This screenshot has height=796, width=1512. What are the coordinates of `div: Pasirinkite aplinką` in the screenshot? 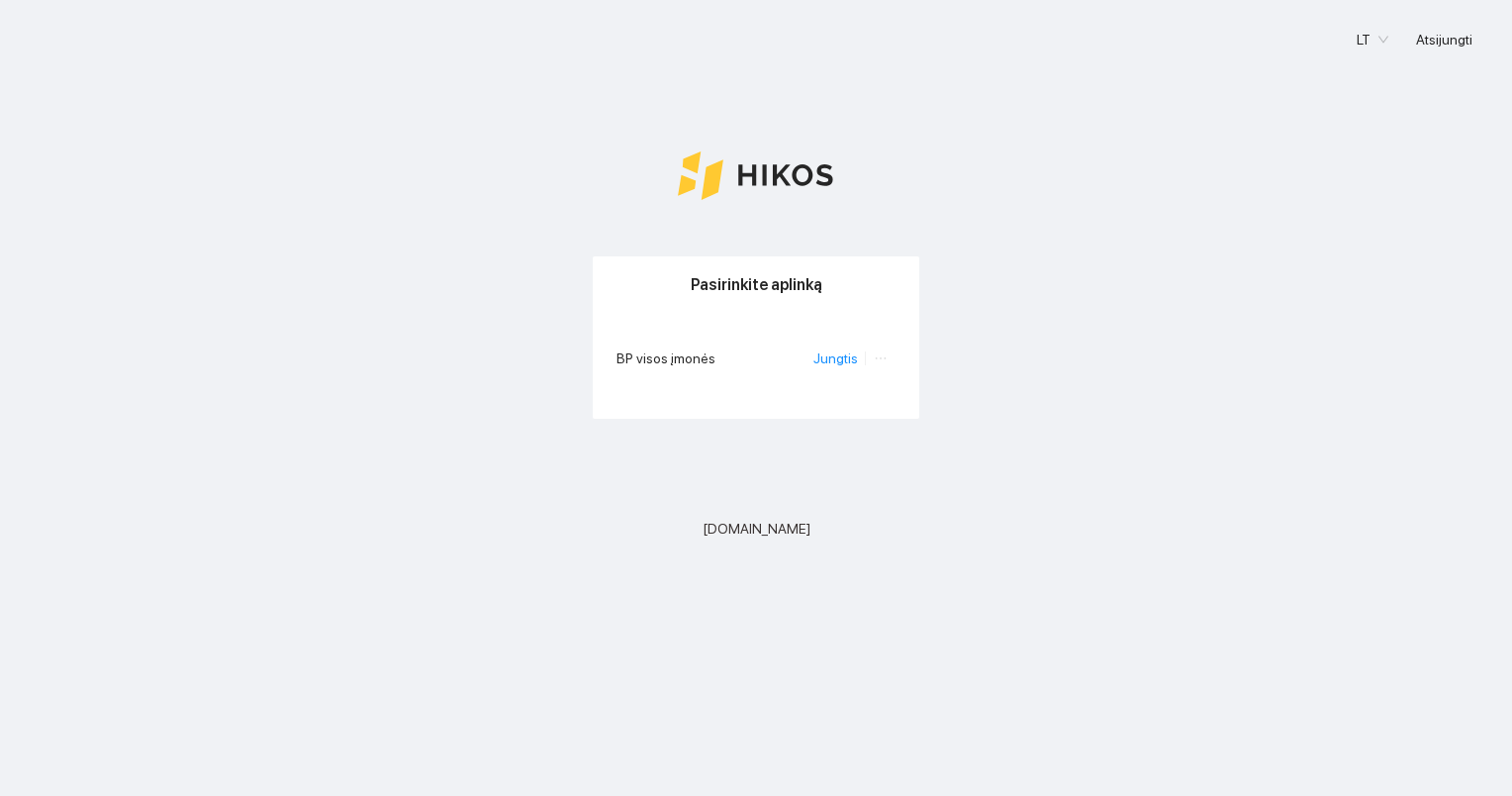 It's located at (756, 284).